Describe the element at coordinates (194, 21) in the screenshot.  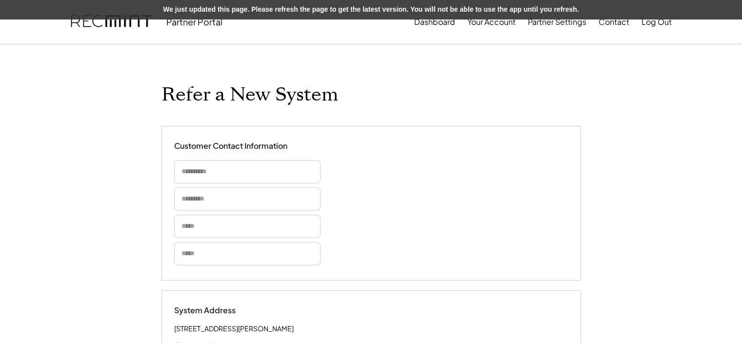
I see `div: Partner Portal` at that location.